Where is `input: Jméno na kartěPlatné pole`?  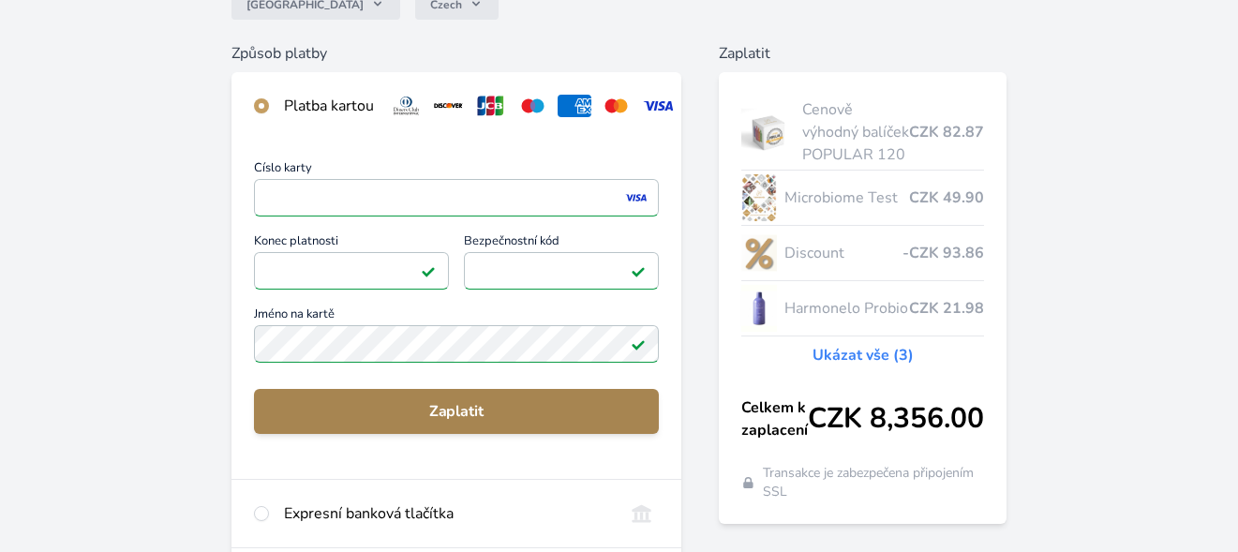
input: Jméno na kartěPlatné pole is located at coordinates (457, 344).